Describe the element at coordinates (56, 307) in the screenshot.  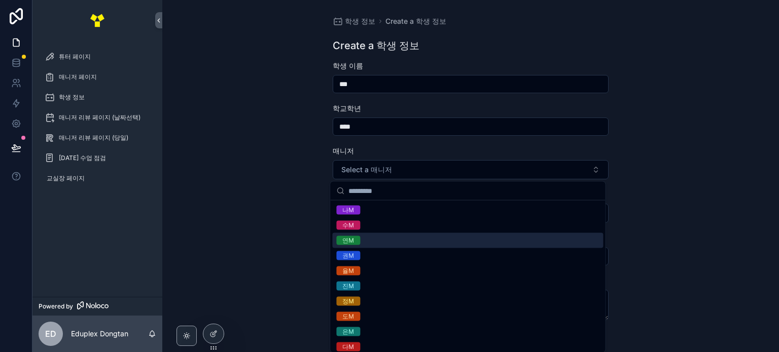
I see `span: Powered by` at that location.